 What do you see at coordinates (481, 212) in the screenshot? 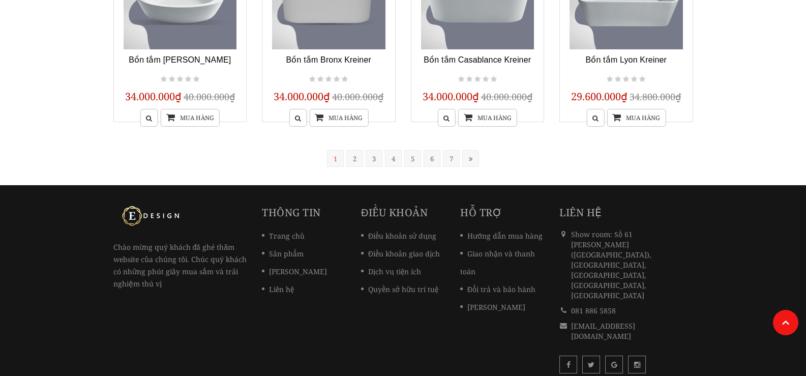
I see `a: Hỗ trợ` at bounding box center [481, 212].